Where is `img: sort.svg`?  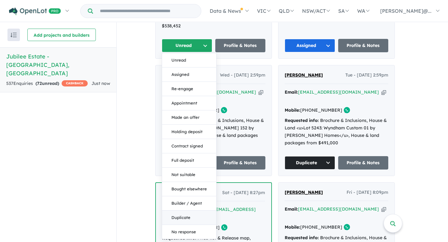 img: sort.svg is located at coordinates (14, 35).